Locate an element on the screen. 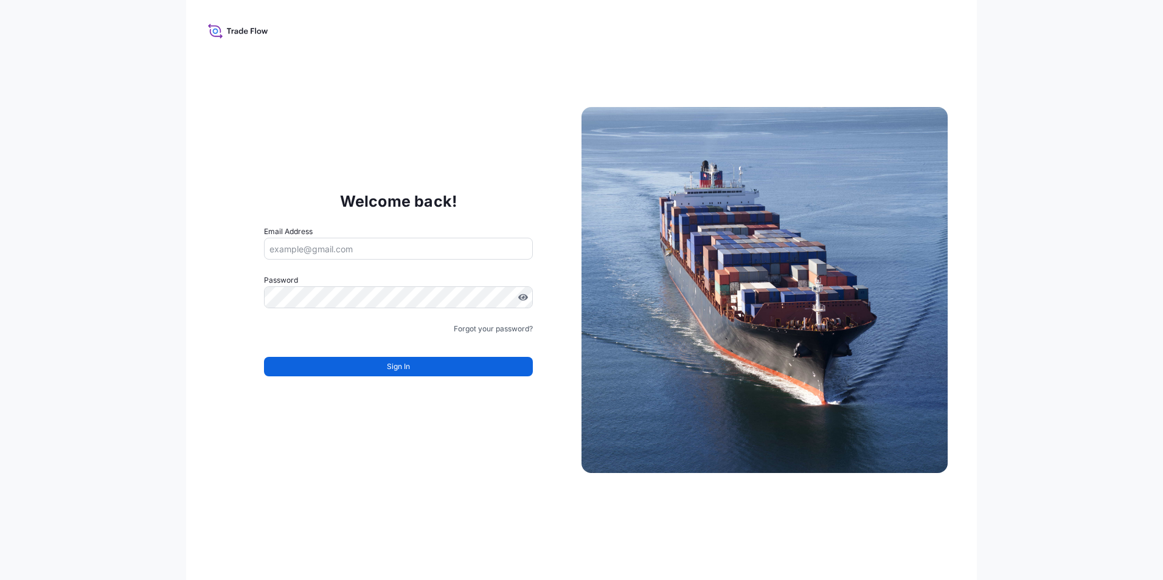 The height and width of the screenshot is (580, 1163). span: Sign In is located at coordinates (398, 367).